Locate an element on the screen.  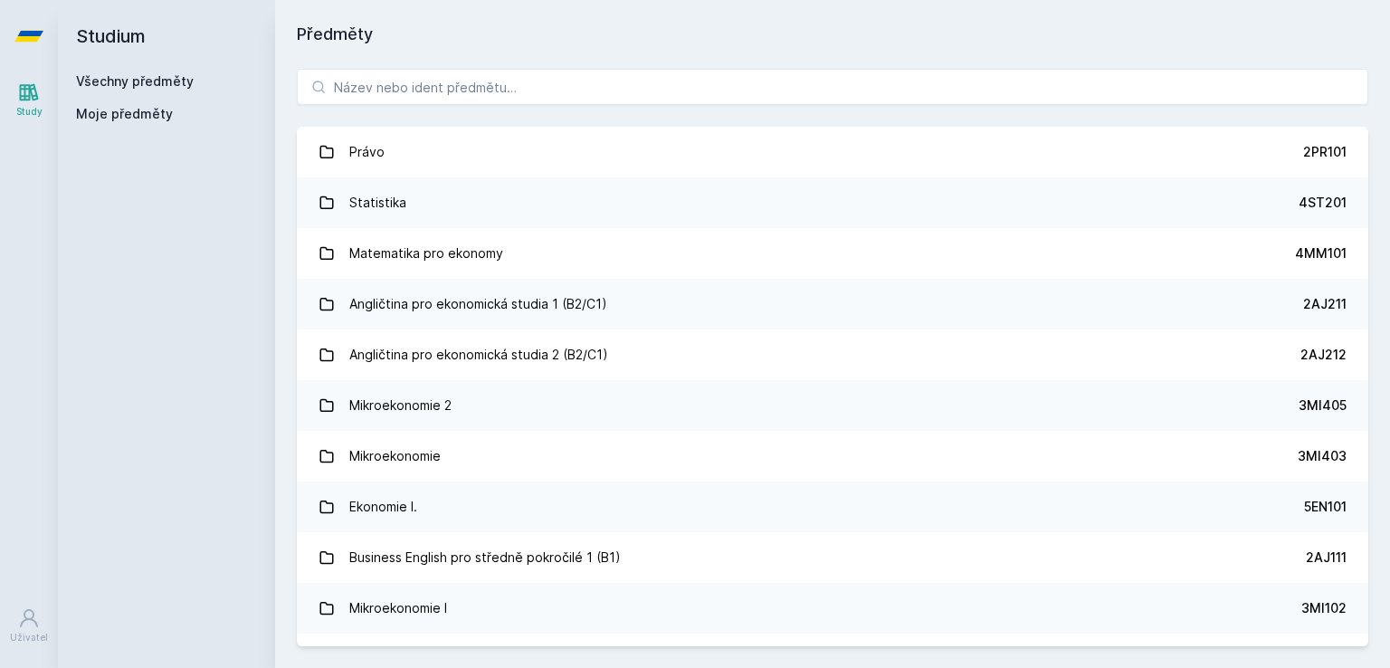
div: Angličtina pro ekonomická studia 1 (B2/C1) is located at coordinates (478, 304).